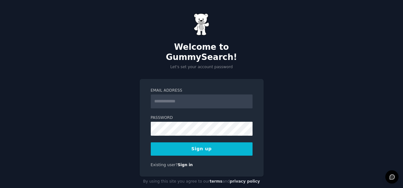 The width and height of the screenshot is (403, 188). Describe the element at coordinates (185, 165) in the screenshot. I see `a: Sign in` at that location.